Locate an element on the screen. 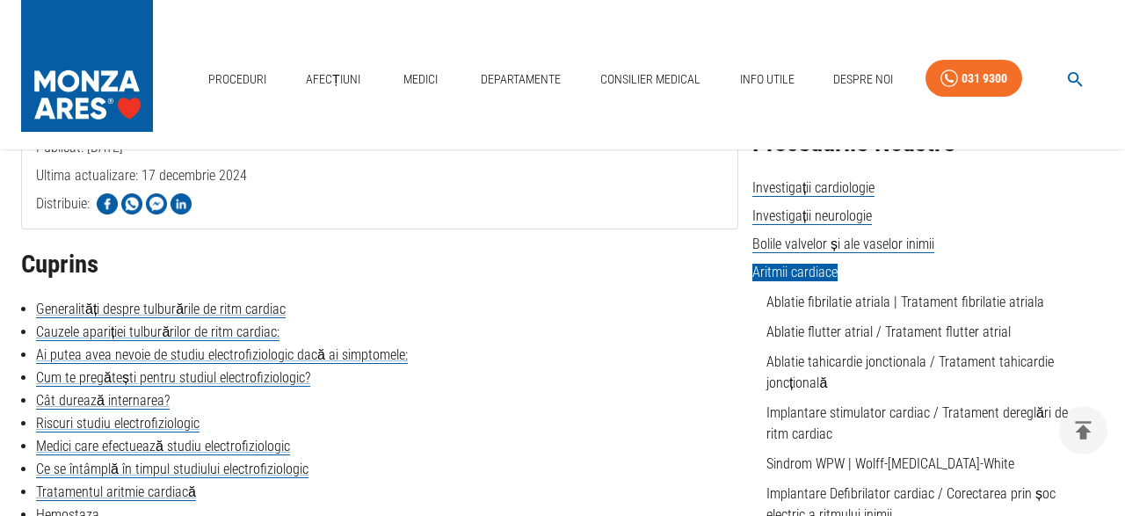  a: Riscuri studiu electrofiziologic is located at coordinates (118, 423).